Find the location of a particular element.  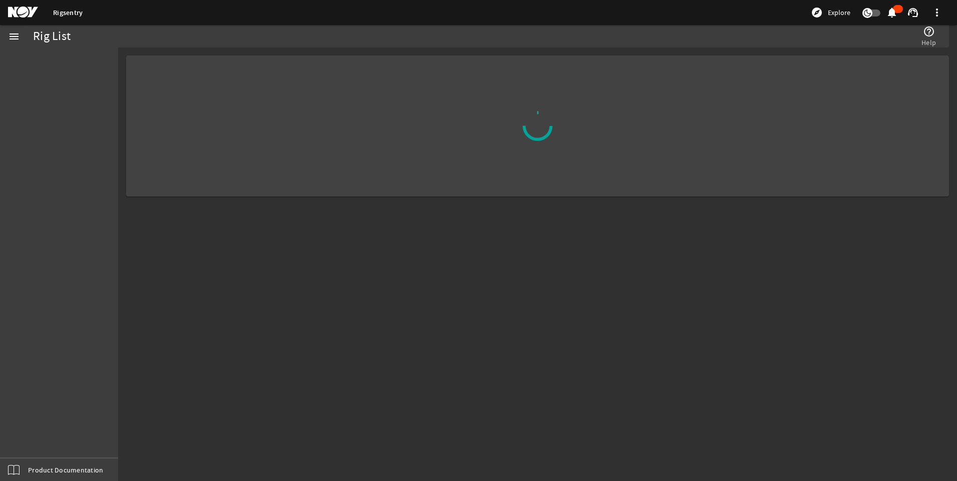

div: Rig List is located at coordinates (52, 37).